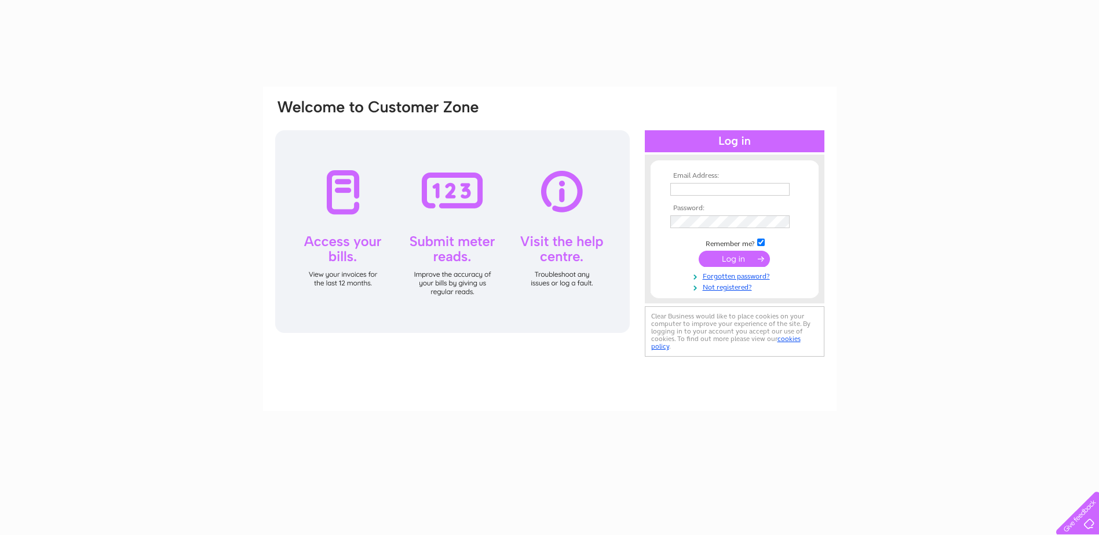 Image resolution: width=1099 pixels, height=535 pixels. Describe the element at coordinates (734, 259) in the screenshot. I see `input: Submit` at that location.